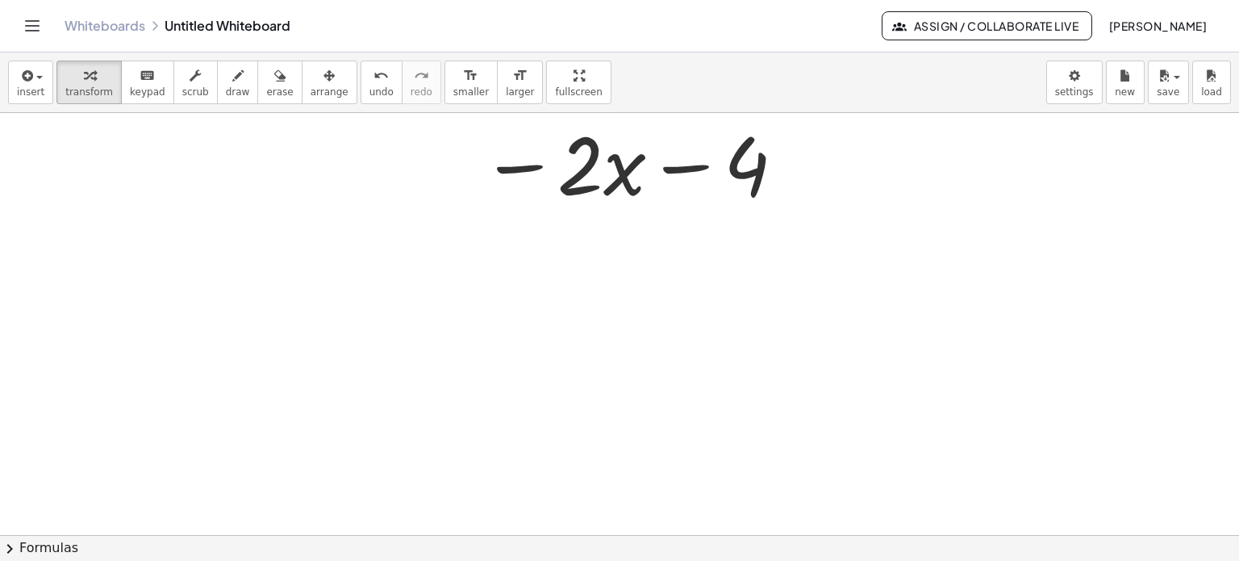 Image resolution: width=1239 pixels, height=561 pixels. What do you see at coordinates (89, 82) in the screenshot?
I see `button: transform` at bounding box center [89, 82].